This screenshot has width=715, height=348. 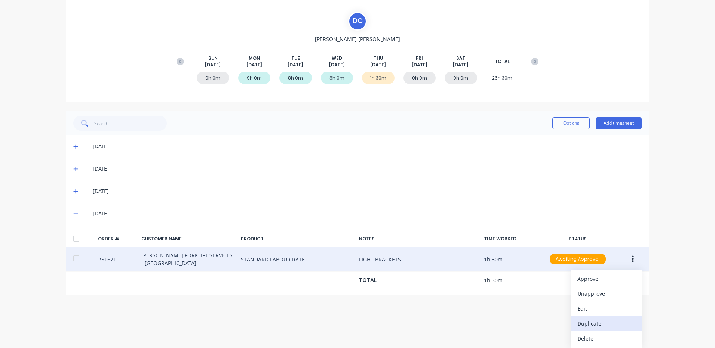 What do you see at coordinates (254, 78) in the screenshot?
I see `div: 9h 0m` at bounding box center [254, 78].